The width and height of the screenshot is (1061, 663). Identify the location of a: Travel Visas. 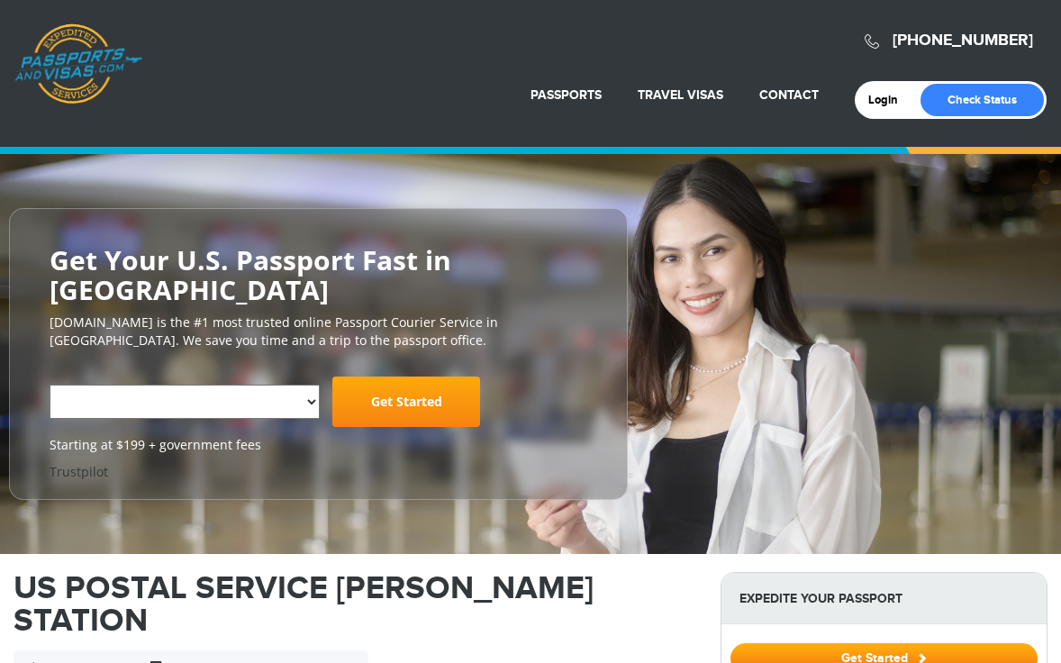
(680, 95).